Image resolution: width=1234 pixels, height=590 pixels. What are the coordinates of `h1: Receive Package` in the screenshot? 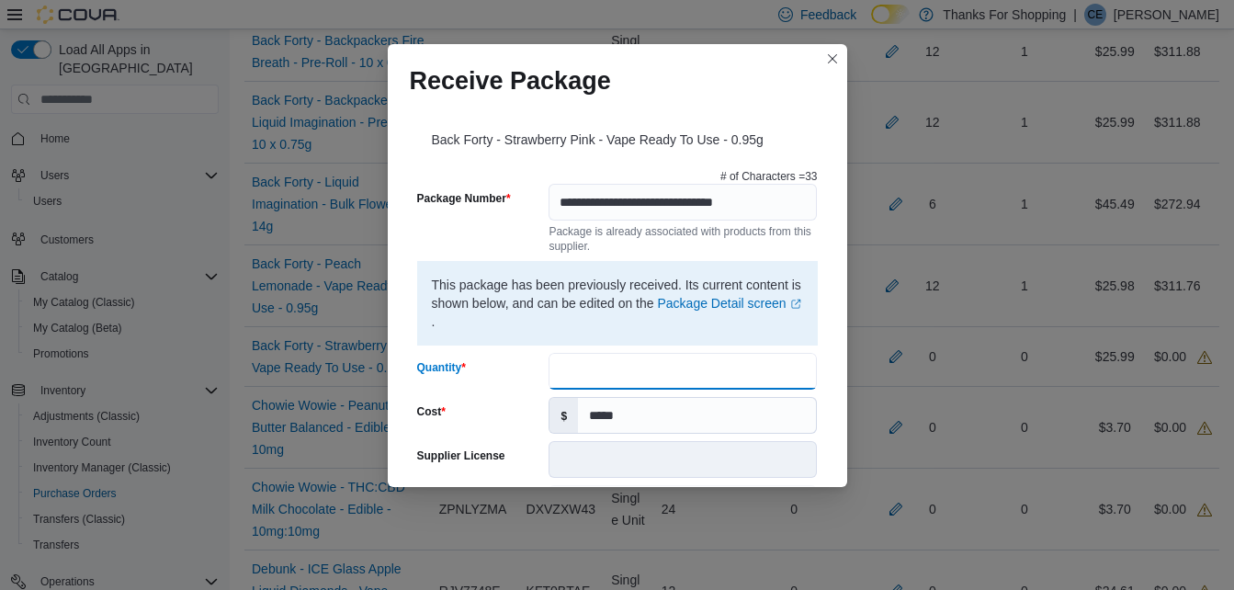 It's located at (510, 81).